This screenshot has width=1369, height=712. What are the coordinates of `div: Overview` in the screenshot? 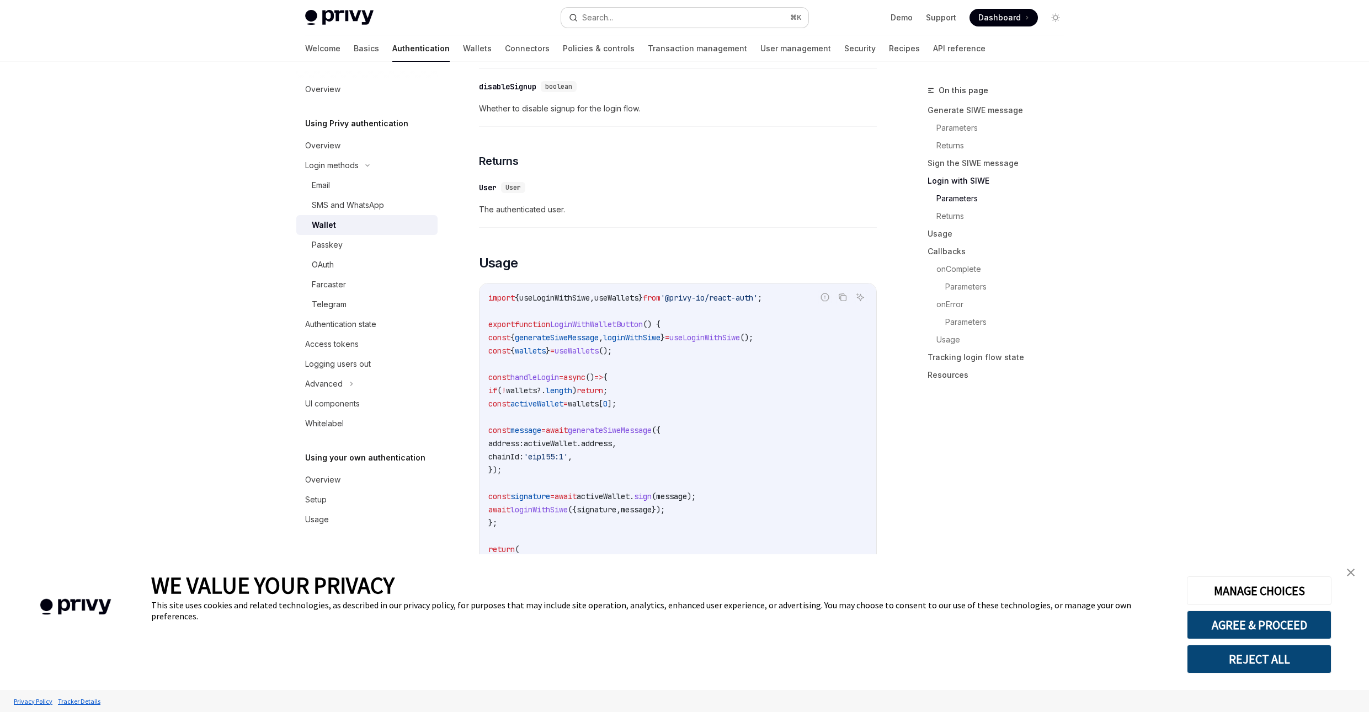 It's located at (323, 480).